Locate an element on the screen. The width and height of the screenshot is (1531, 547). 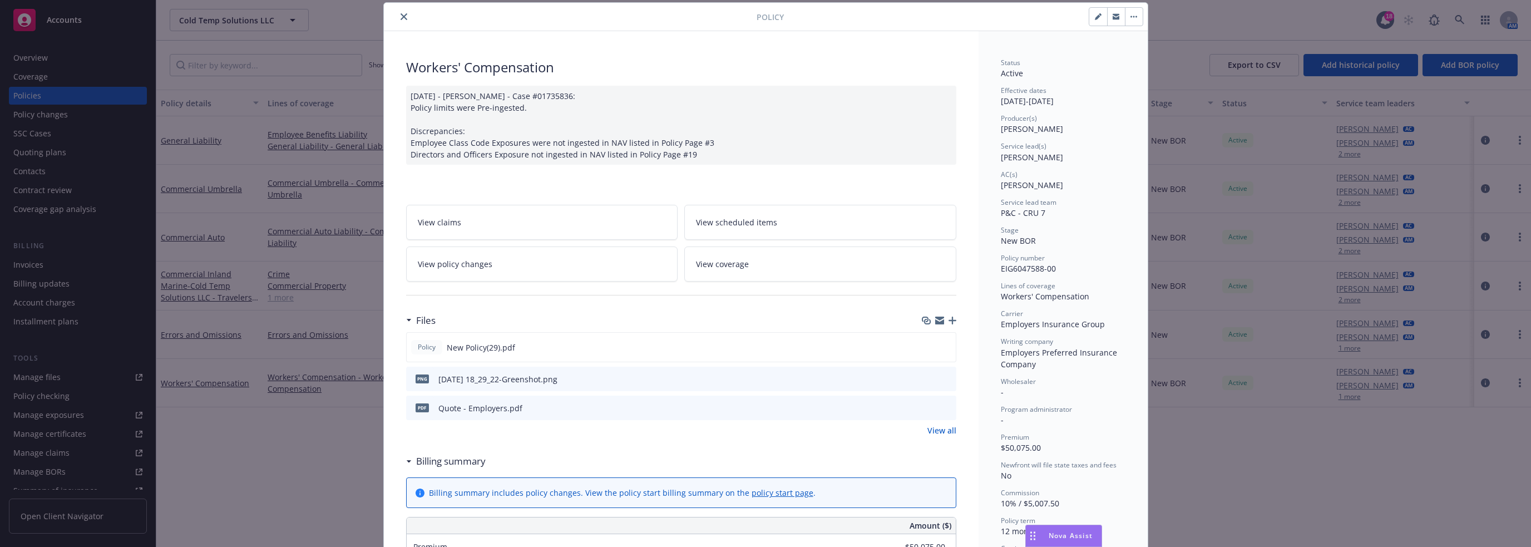
span: Employers Preferred Insurance Company is located at coordinates (1060, 358).